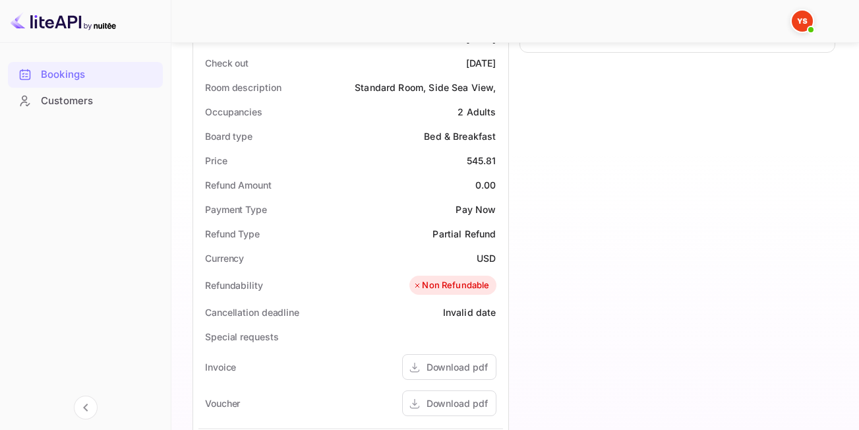 The height and width of the screenshot is (430, 859). I want to click on div: Refund Amount, so click(238, 185).